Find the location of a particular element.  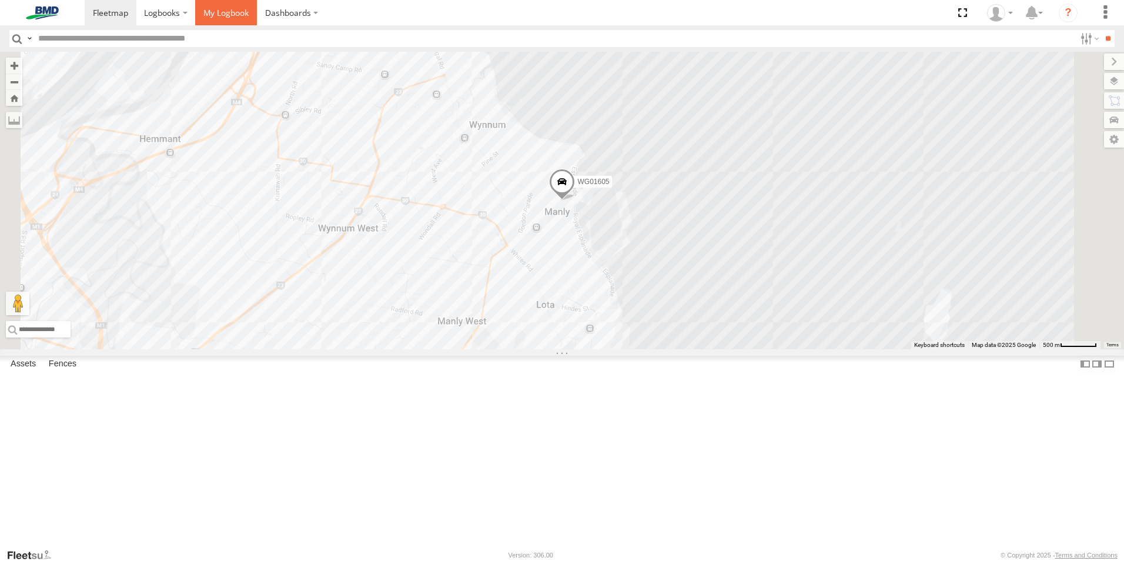

label: Hide Summary Table is located at coordinates (1109, 364).